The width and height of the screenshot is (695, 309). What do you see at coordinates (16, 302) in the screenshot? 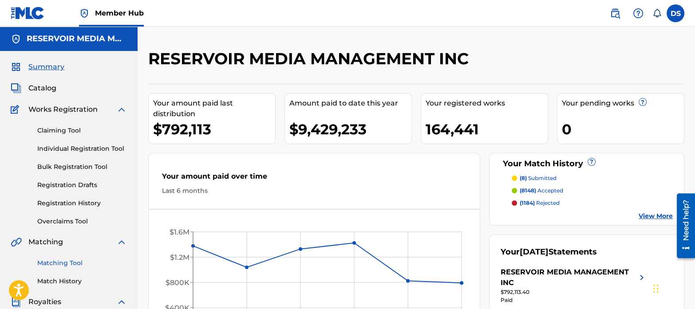
I see `img: Royalties` at bounding box center [16, 302].